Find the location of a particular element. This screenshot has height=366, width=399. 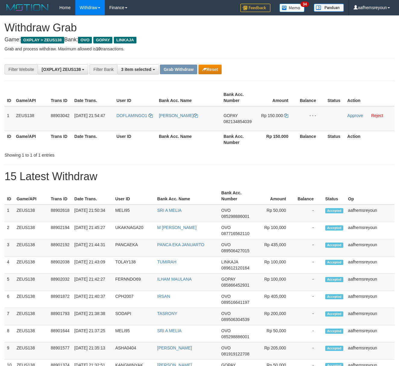

td: 4 is located at coordinates (9, 265).